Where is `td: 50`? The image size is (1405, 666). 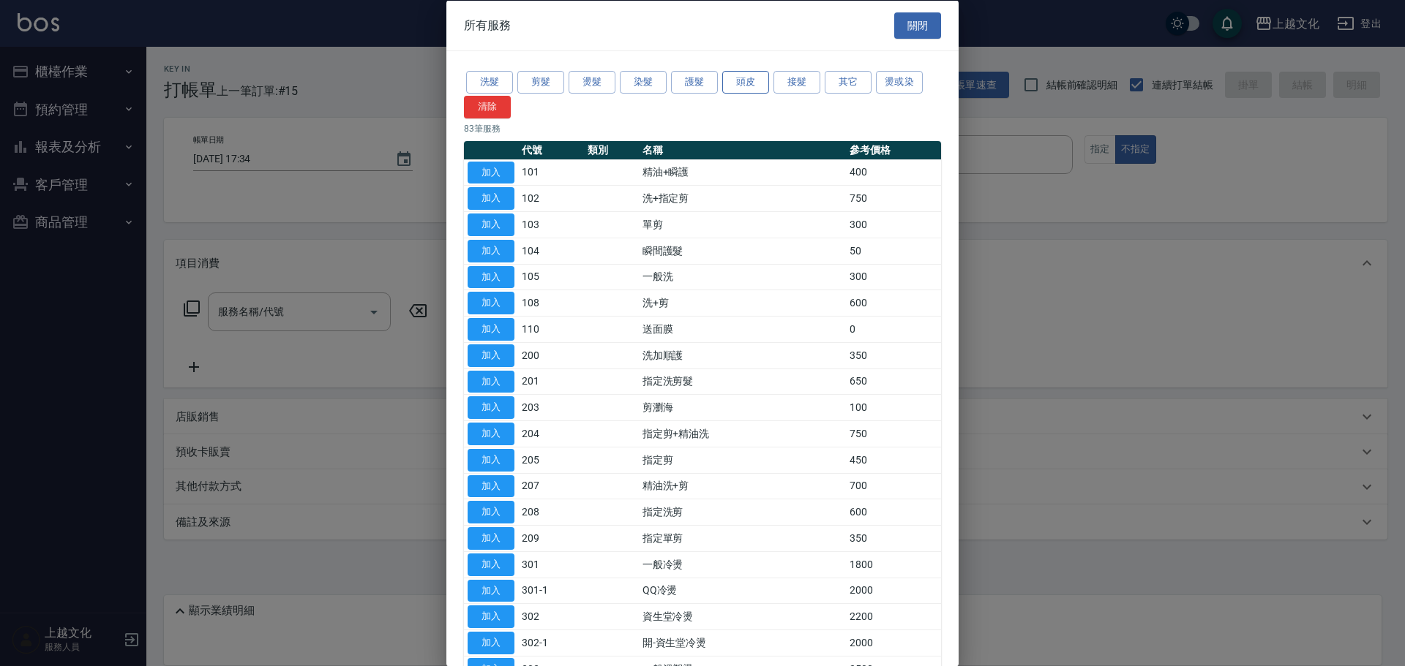 td: 50 is located at coordinates (893, 251).